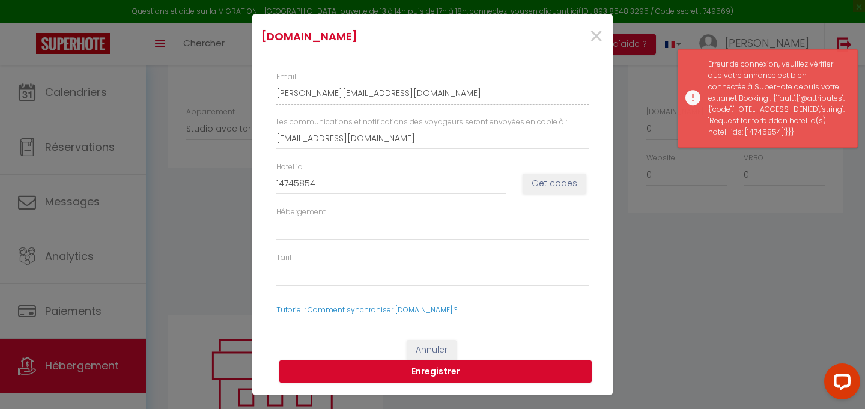  What do you see at coordinates (290, 167) in the screenshot?
I see `label: Hotel id` at bounding box center [290, 167].